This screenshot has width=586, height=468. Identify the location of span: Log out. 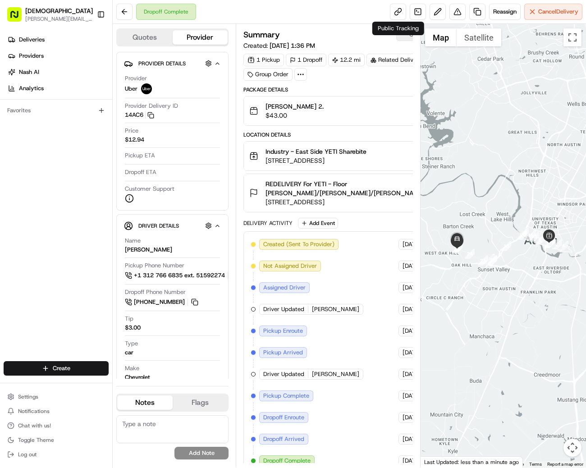
(27, 454).